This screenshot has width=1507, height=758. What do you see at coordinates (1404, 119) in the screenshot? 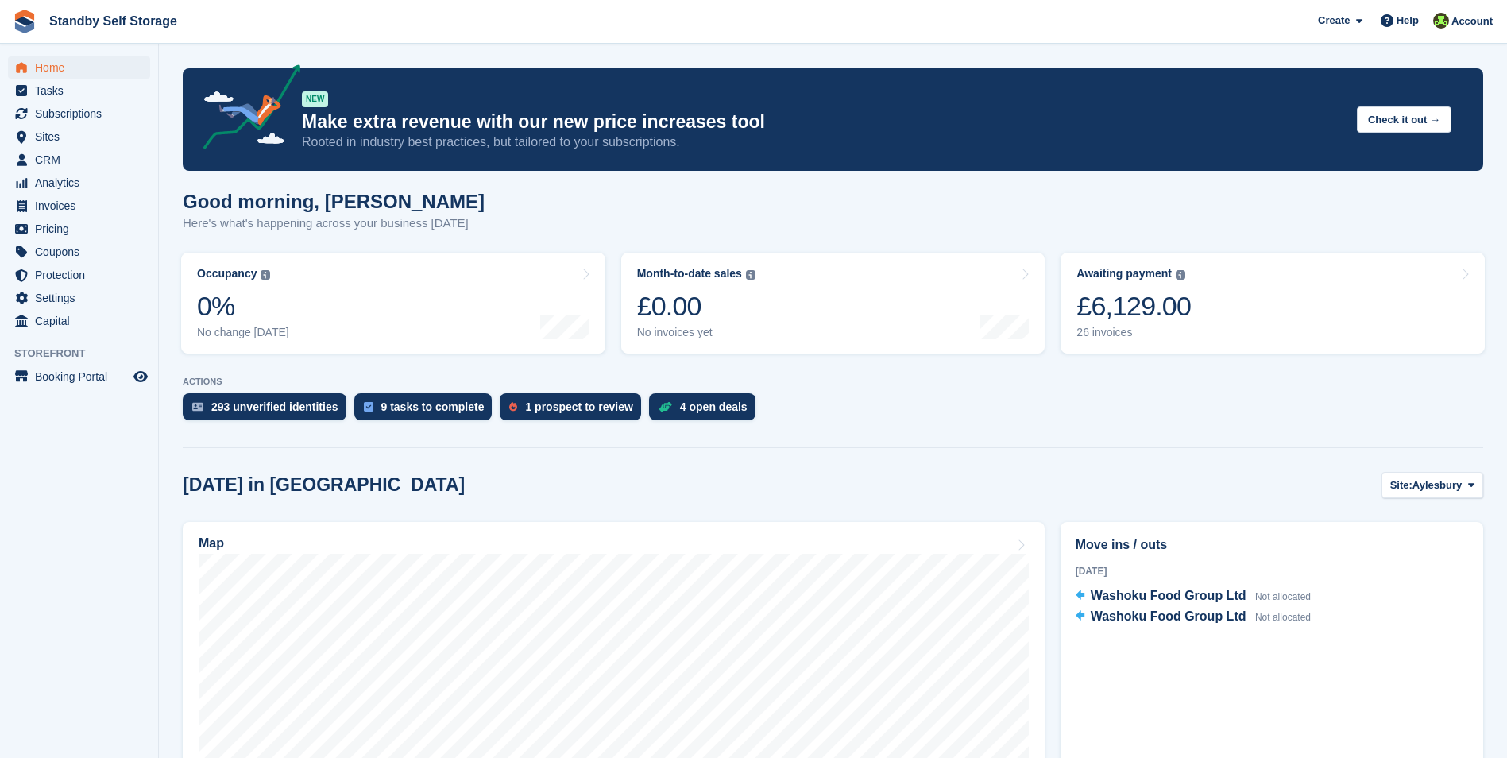
I see `button: Check it out →` at bounding box center [1404, 119].